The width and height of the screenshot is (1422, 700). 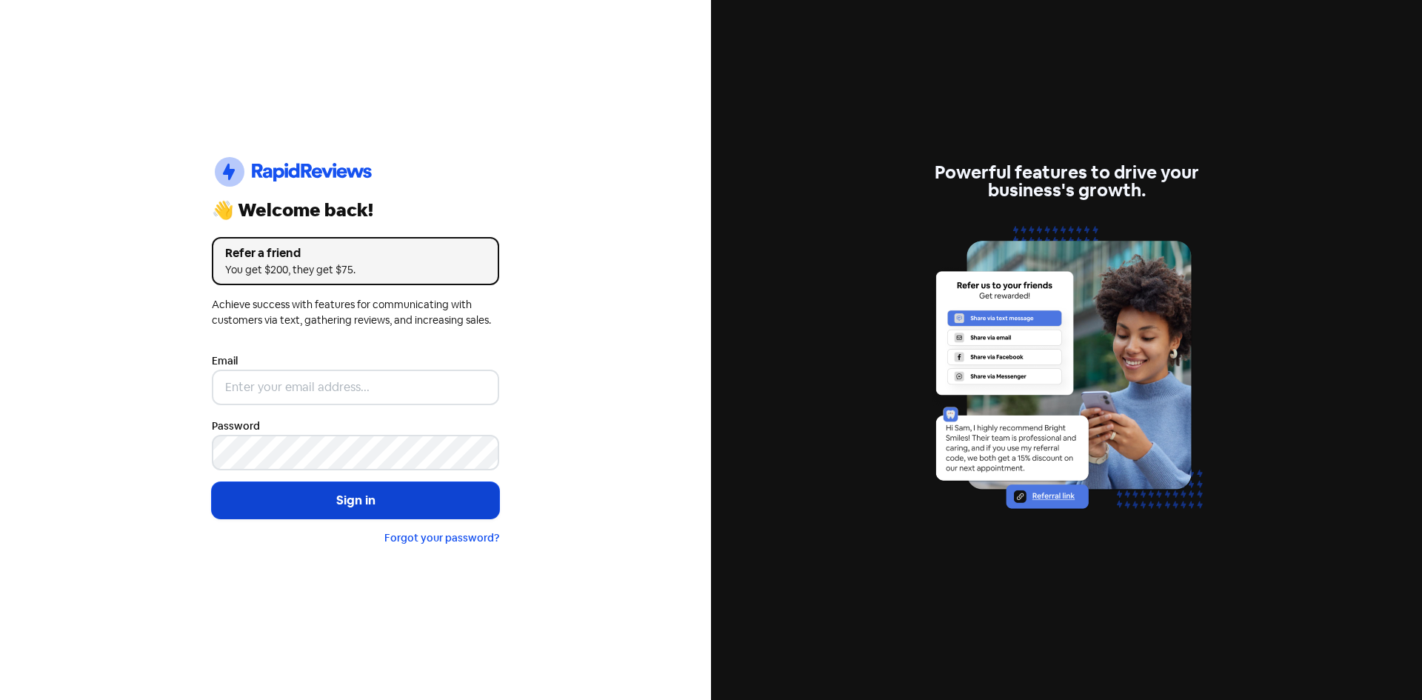 What do you see at coordinates (356, 270) in the screenshot?
I see `div: You get $200, they get $75.` at bounding box center [356, 270].